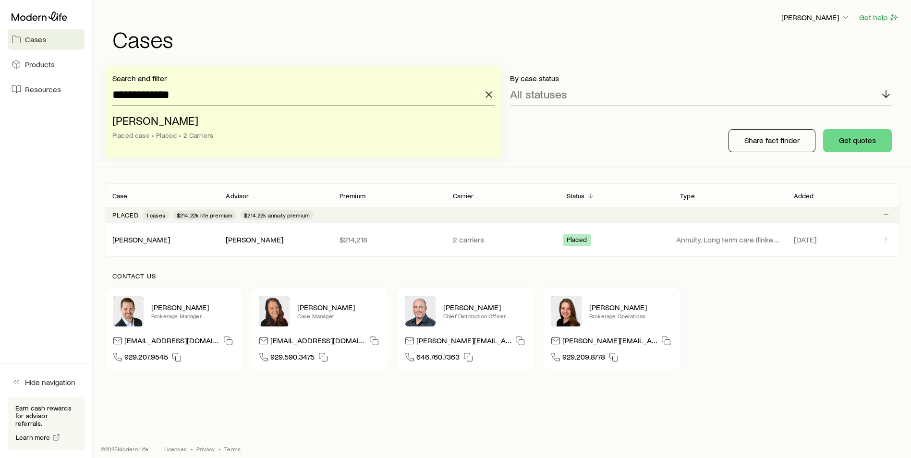 Image resolution: width=911 pixels, height=458 pixels. I want to click on p: 2 carriers, so click(502, 240).